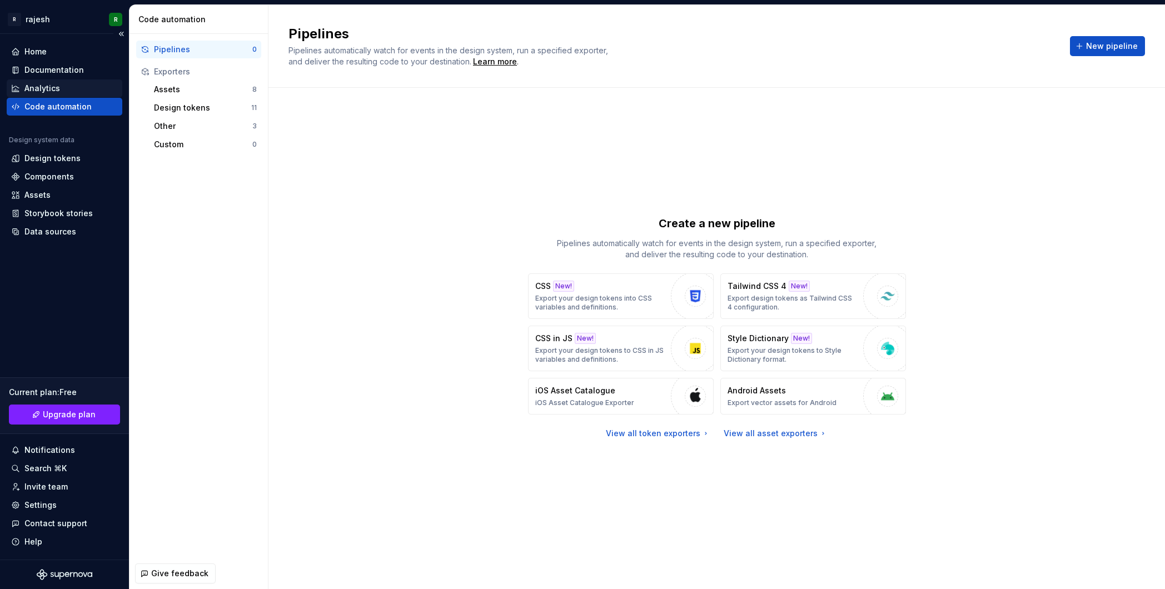 The height and width of the screenshot is (589, 1165). I want to click on a: Settings, so click(64, 505).